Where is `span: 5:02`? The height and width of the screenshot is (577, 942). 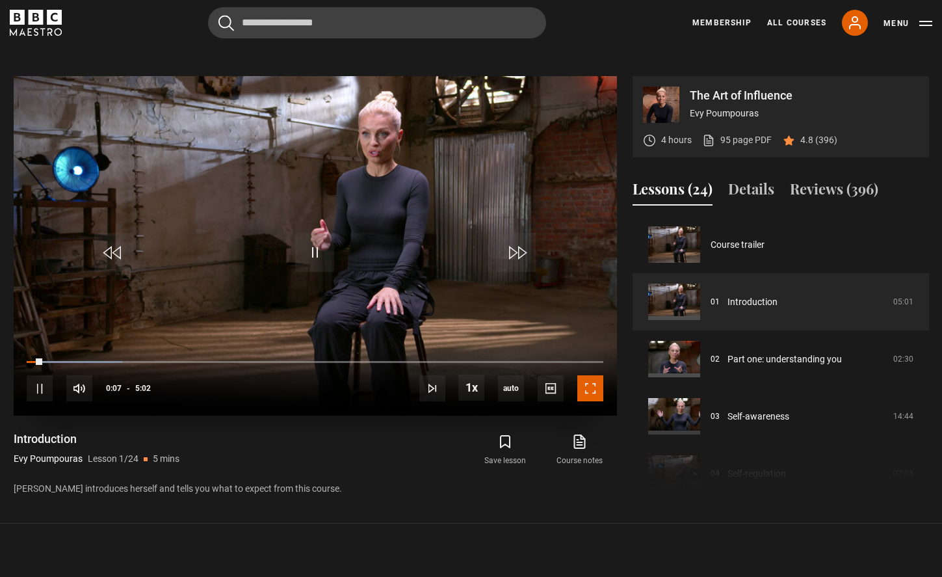 span: 5:02 is located at coordinates (143, 388).